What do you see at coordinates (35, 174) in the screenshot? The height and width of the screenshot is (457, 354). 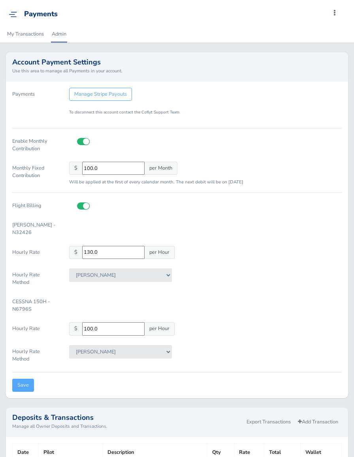 I see `label: Monthly Fixed Contribution` at bounding box center [35, 174].